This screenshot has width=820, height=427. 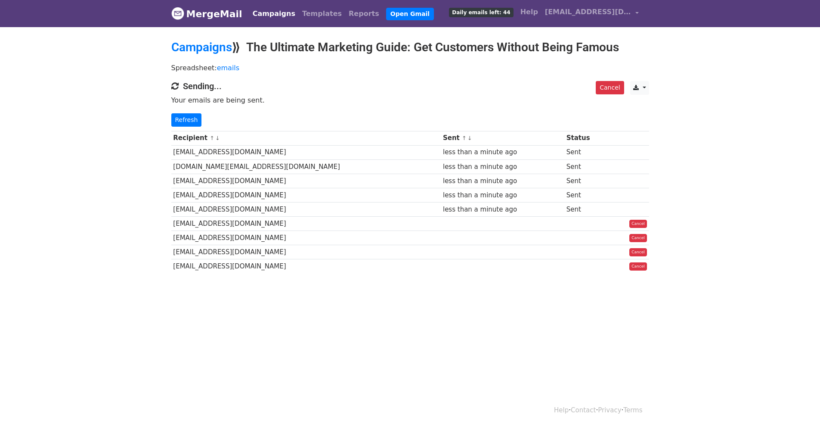 What do you see at coordinates (322, 14) in the screenshot?
I see `a: Templates` at bounding box center [322, 14].